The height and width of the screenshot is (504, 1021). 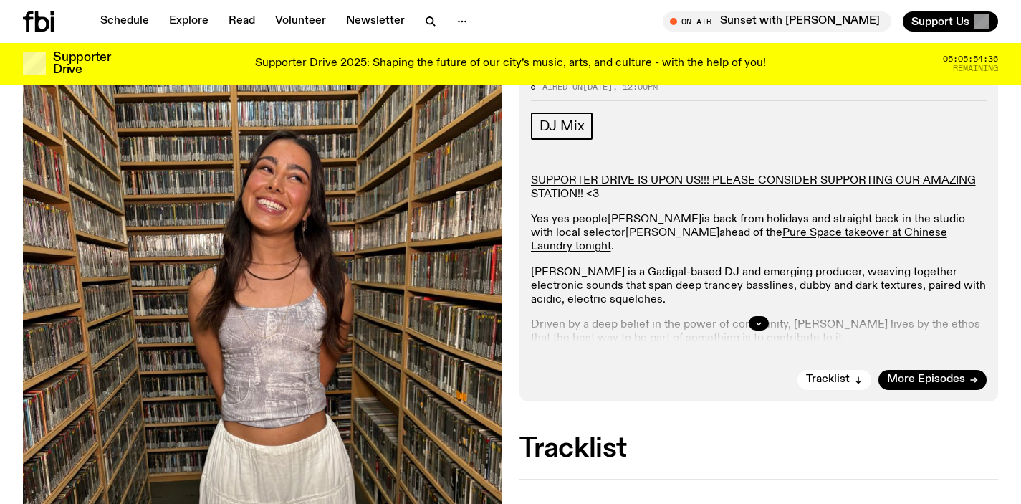 What do you see at coordinates (940, 21) in the screenshot?
I see `span: Support Us` at bounding box center [940, 21].